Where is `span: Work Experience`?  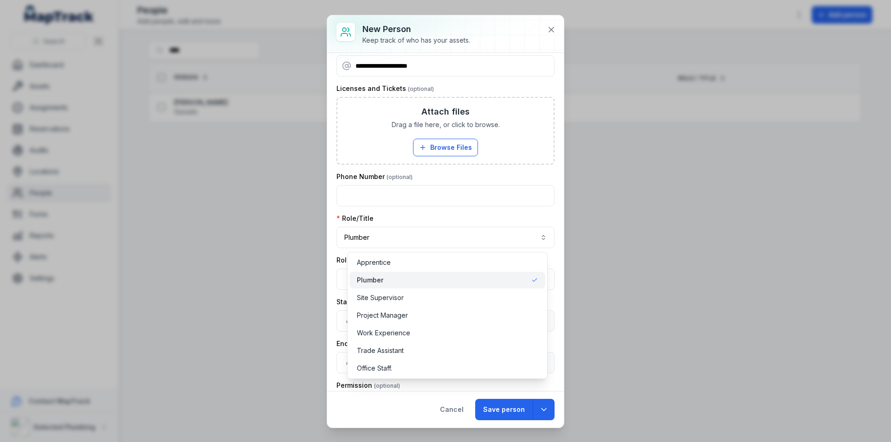 span: Work Experience is located at coordinates (383, 333).